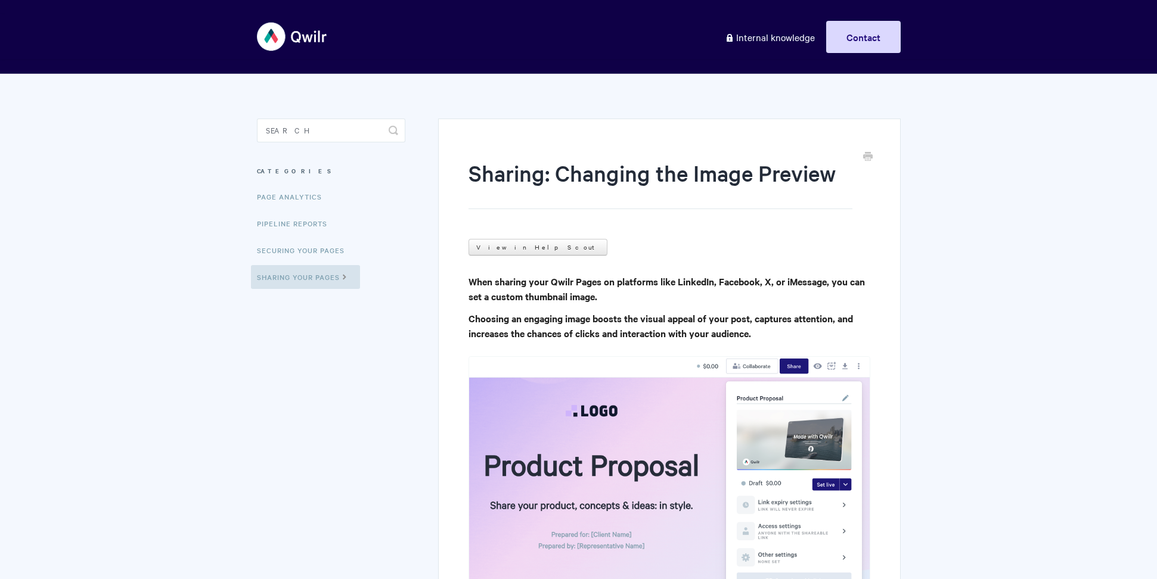 The image size is (1157, 579). What do you see at coordinates (538, 247) in the screenshot?
I see `a: View in Help Scout` at bounding box center [538, 247].